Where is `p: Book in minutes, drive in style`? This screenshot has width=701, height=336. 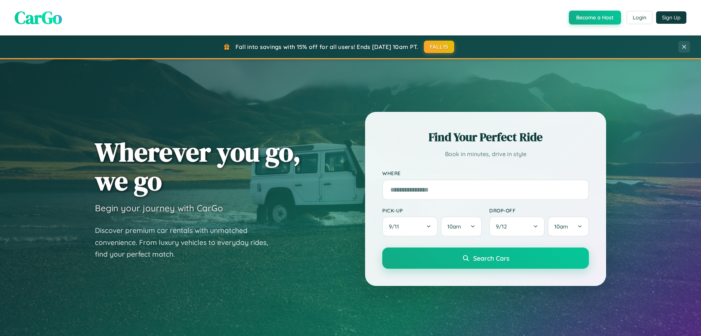 p: Book in minutes, drive in style is located at coordinates (486, 154).